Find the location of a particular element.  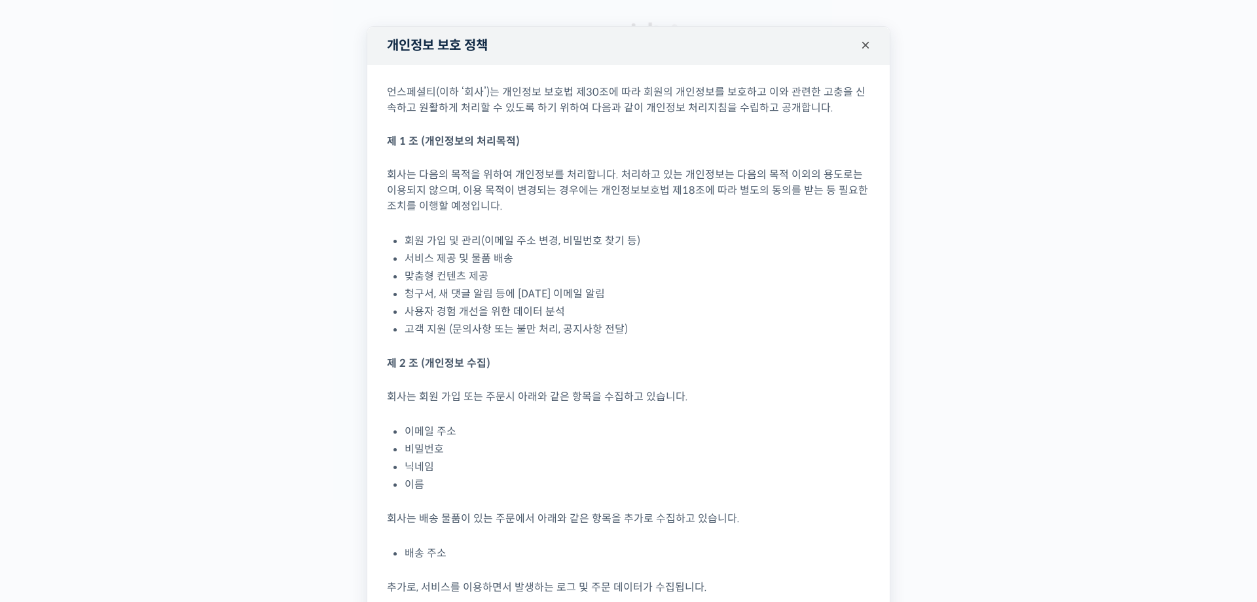

p: 회사는 다음의 목적을 위하여 개인정보를 처리합니다. 처리하고 있는 개인정보는 다음의 목적 이외의 용도로는 이용되지 않으며, 이용 목적이 변경되는 경우에는 개인정보보호법 제18... is located at coordinates (629, 191).